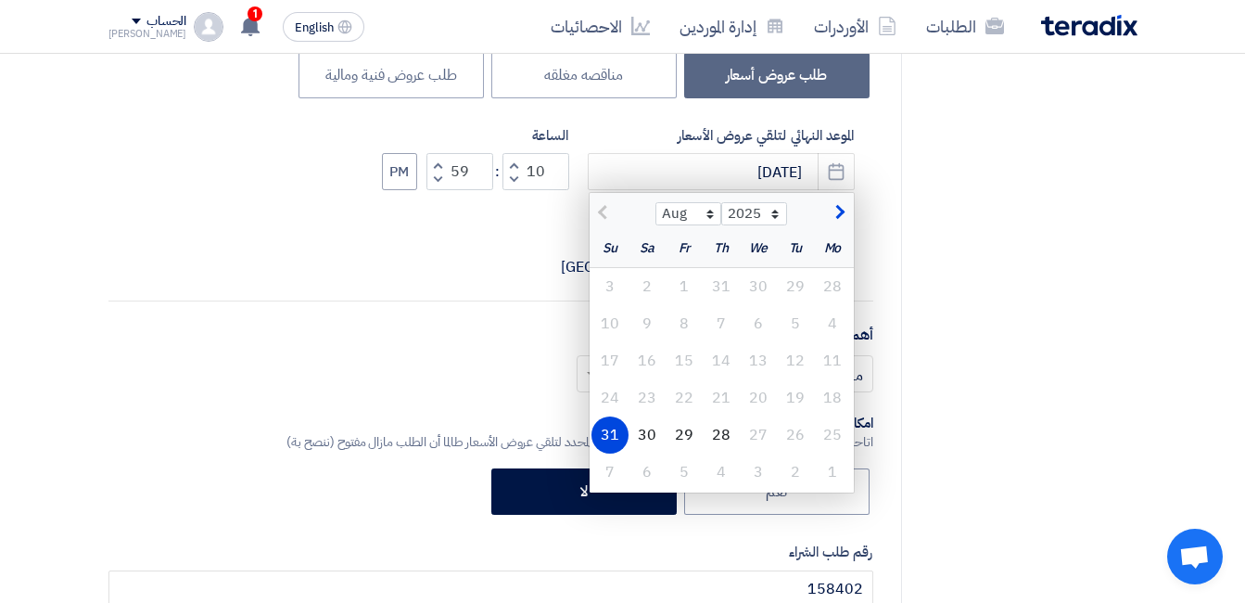  What do you see at coordinates (833, 435) in the screenshot?
I see `div: 25` at bounding box center [833, 435].